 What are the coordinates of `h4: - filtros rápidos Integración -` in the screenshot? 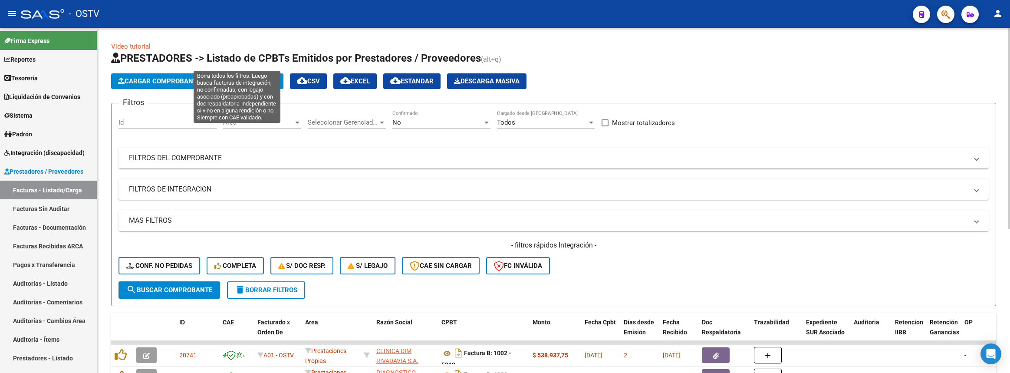 It's located at (553, 245).